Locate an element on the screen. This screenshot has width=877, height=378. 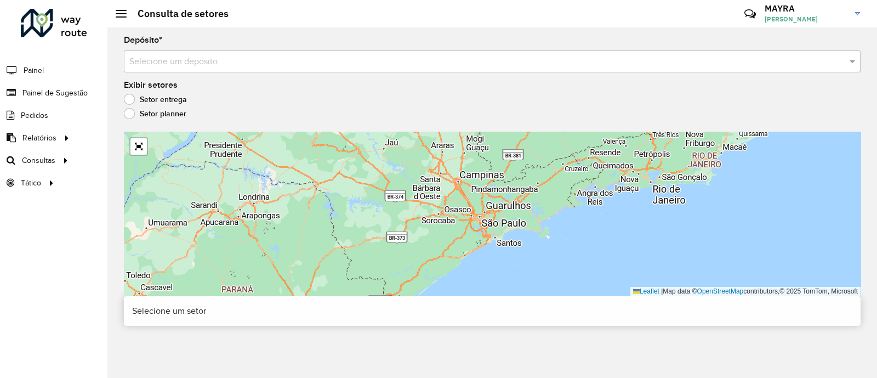
span: Consultas is located at coordinates (38, 160).